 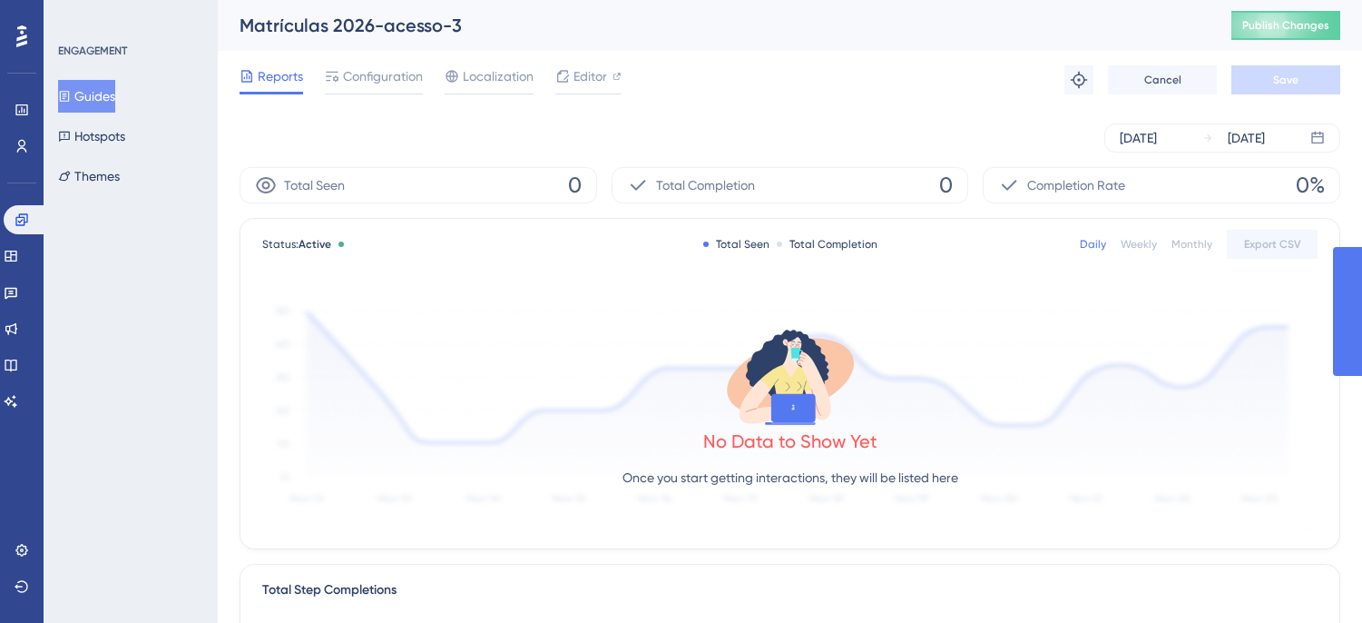 I want to click on span: Active, so click(x=315, y=244).